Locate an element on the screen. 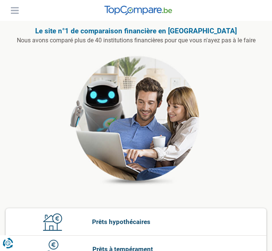 The image size is (272, 251). span: Prêts hypothécaires is located at coordinates (172, 222).